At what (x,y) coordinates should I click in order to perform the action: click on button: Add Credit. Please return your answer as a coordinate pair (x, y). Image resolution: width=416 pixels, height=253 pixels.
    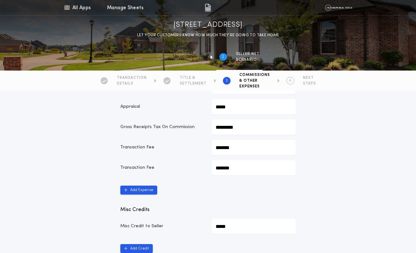
    Looking at the image, I should click on (136, 248).